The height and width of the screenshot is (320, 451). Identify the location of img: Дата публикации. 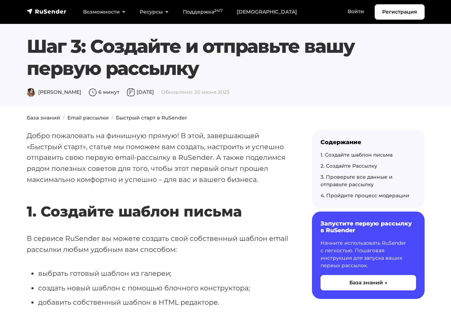
(131, 92).